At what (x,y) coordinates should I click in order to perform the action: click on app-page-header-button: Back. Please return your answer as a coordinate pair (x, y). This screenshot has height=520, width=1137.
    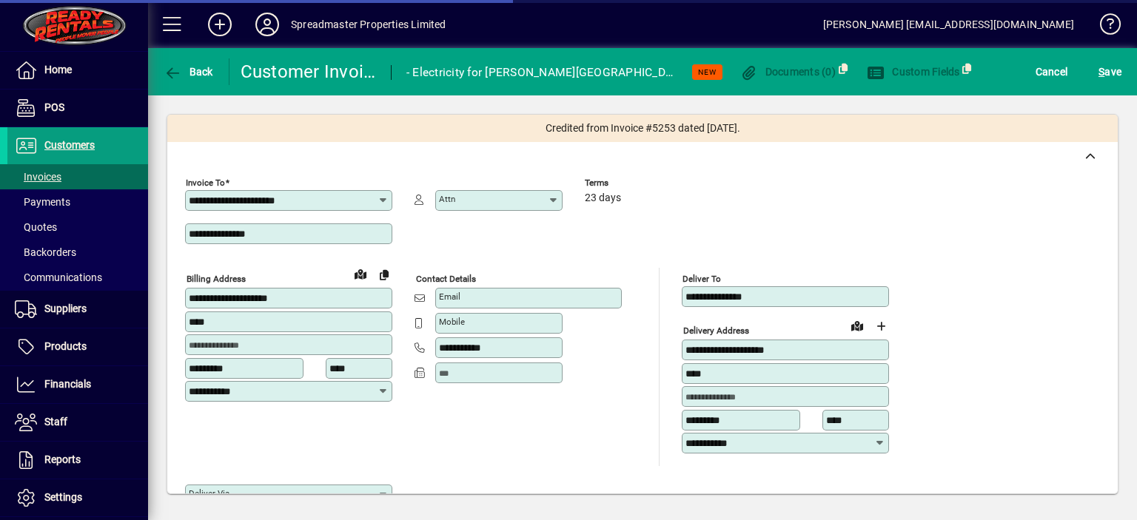
    Looking at the image, I should click on (189, 72).